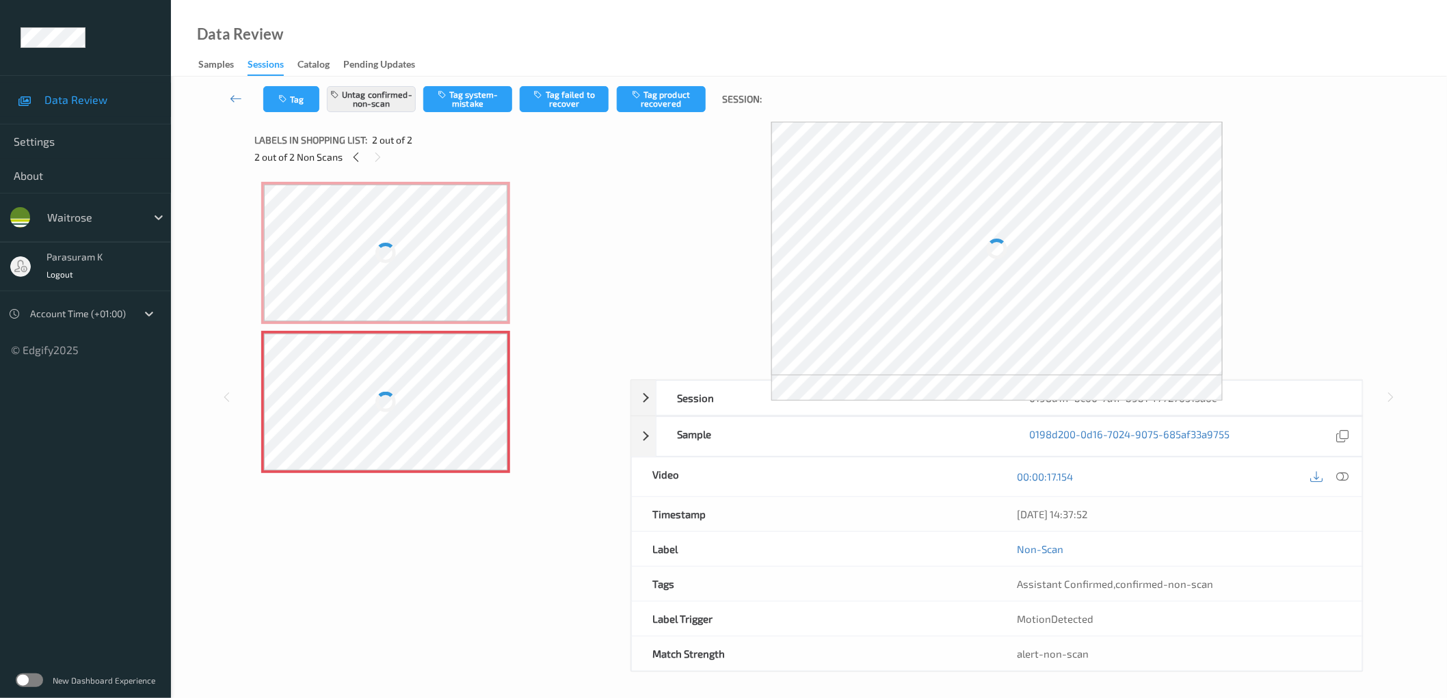 This screenshot has width=1447, height=698. Describe the element at coordinates (997, 436) in the screenshot. I see `div: Sample0198d200-0d16-7024-9075-685af33a9755` at that location.